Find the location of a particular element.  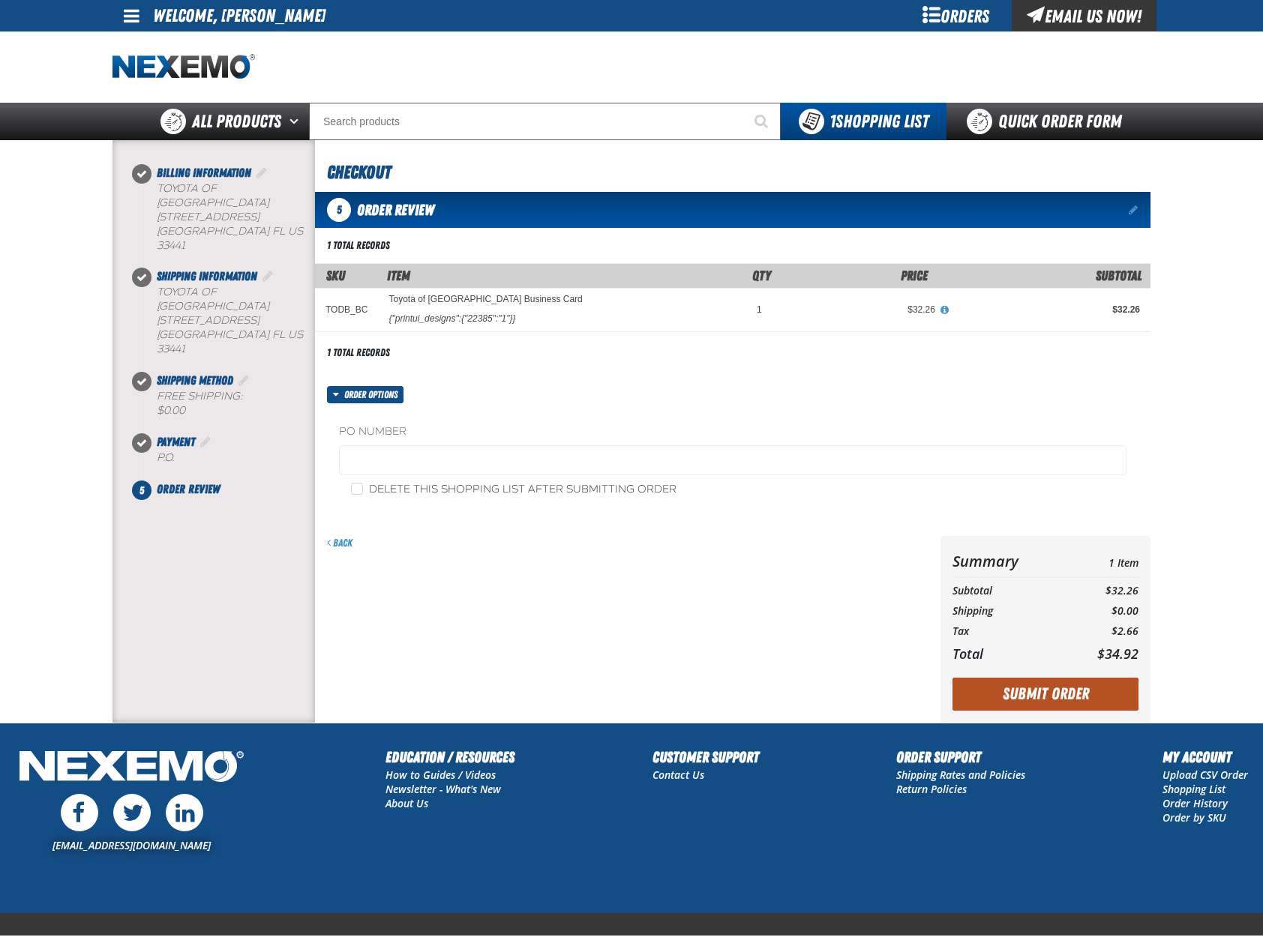

li: Shipping Method. Step 3 of 5. Completed is located at coordinates (228, 403).